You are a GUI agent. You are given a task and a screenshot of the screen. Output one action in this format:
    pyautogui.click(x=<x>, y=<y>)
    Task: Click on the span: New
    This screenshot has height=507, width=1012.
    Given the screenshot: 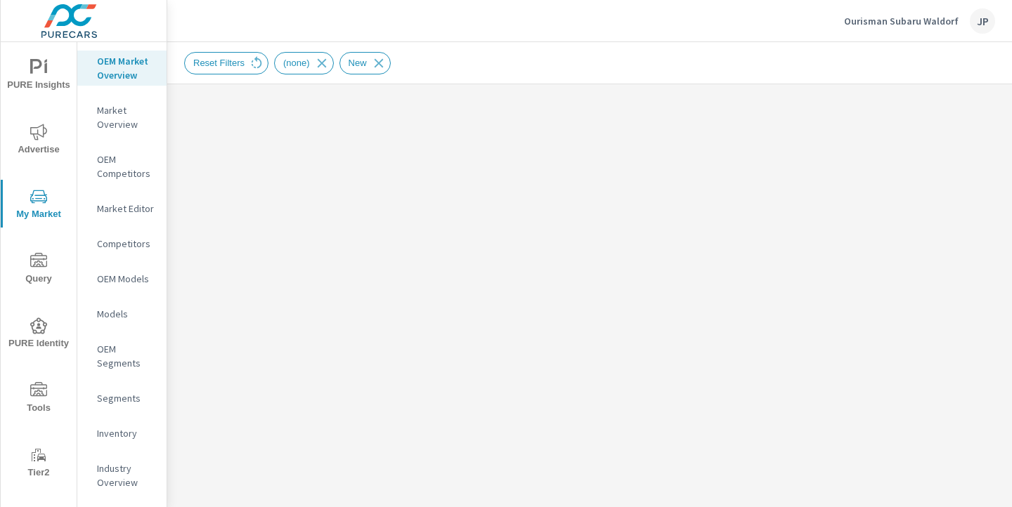 What is the action you would take?
    pyautogui.click(x=358, y=63)
    